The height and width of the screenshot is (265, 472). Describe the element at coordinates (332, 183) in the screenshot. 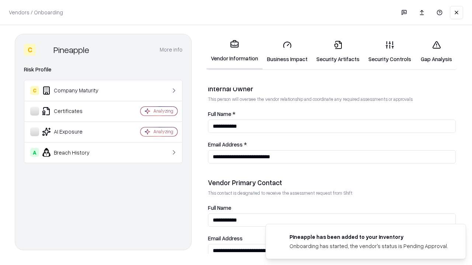

I see `div: Vendor Primary Contact` at that location.